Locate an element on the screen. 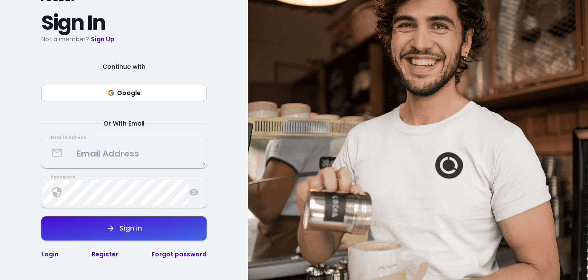  a: Forgot password is located at coordinates (179, 254).